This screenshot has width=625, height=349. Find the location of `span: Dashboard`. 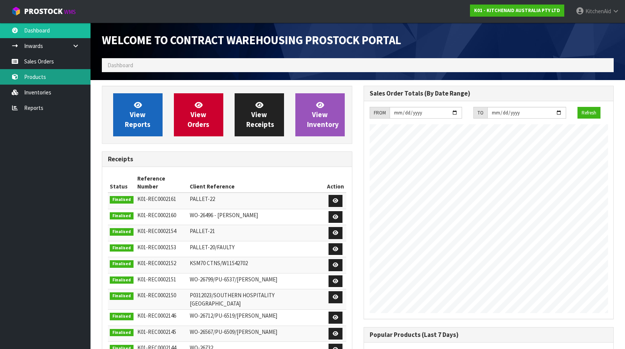

span: Dashboard is located at coordinates (120, 65).